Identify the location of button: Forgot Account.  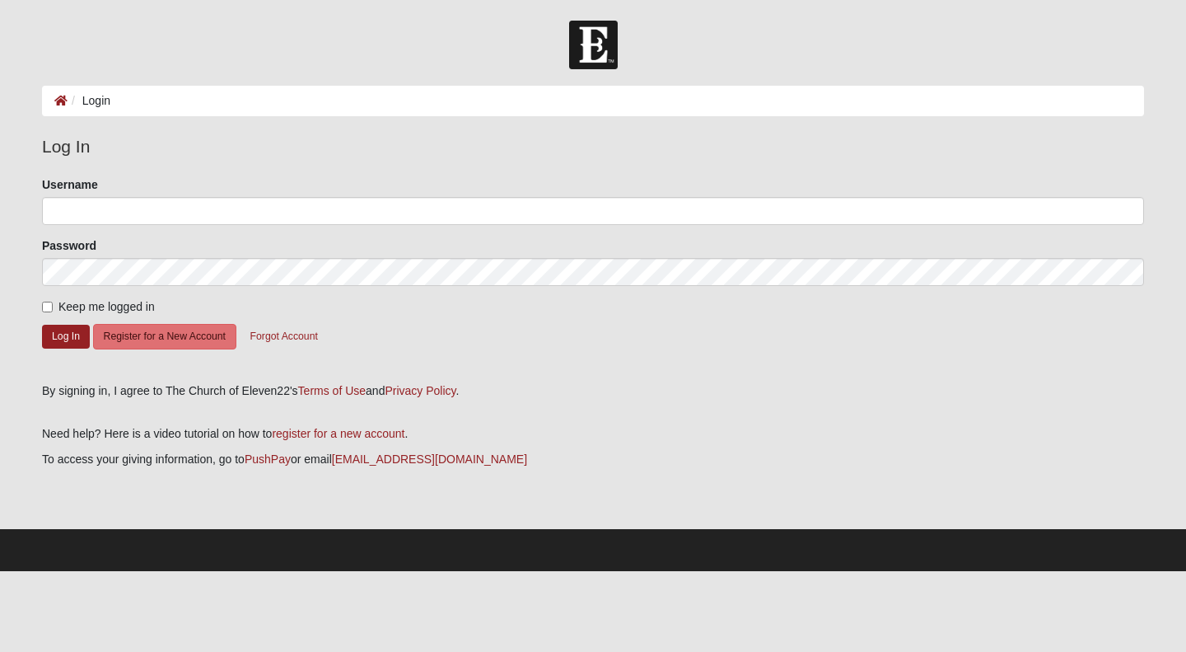
(284, 336).